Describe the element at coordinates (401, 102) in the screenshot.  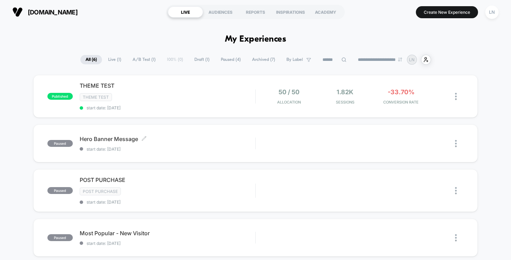
I see `span: CONVERSION RATE` at that location.